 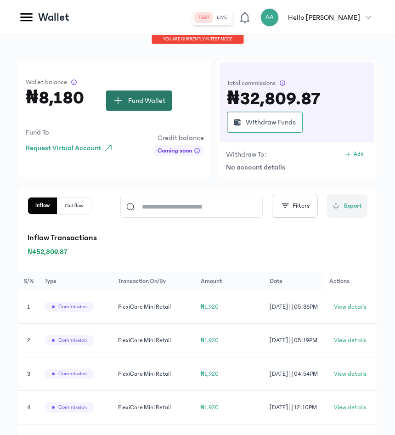 I want to click on button: Withdraw Funds, so click(x=264, y=122).